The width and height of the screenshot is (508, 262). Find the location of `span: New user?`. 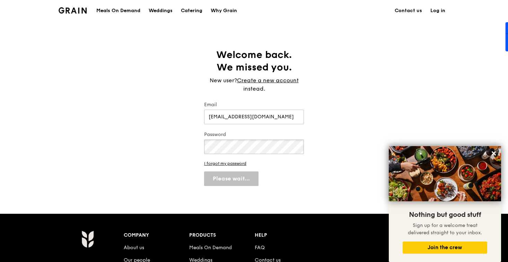

span: New user? is located at coordinates (223, 80).